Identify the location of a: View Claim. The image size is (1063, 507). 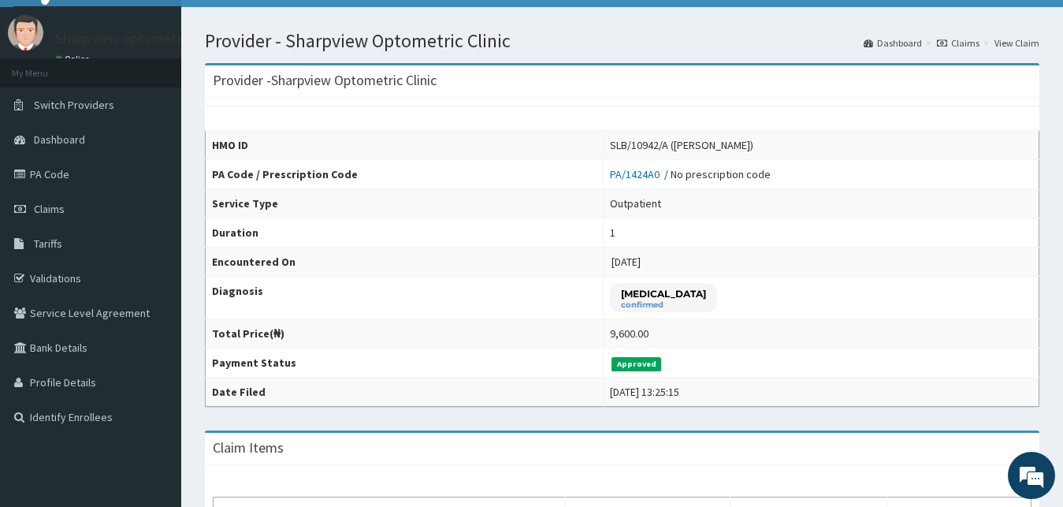
(1016, 43).